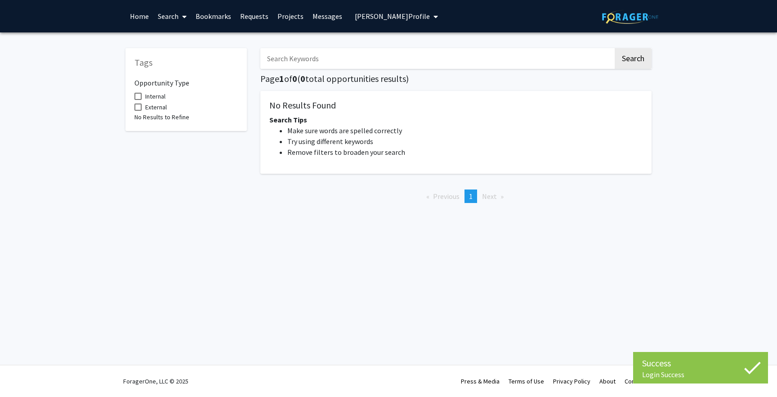 This screenshot has height=397, width=777. Describe the element at coordinates (456, 79) in the screenshot. I see `h5: Page of ( total opportunities results)` at that location.